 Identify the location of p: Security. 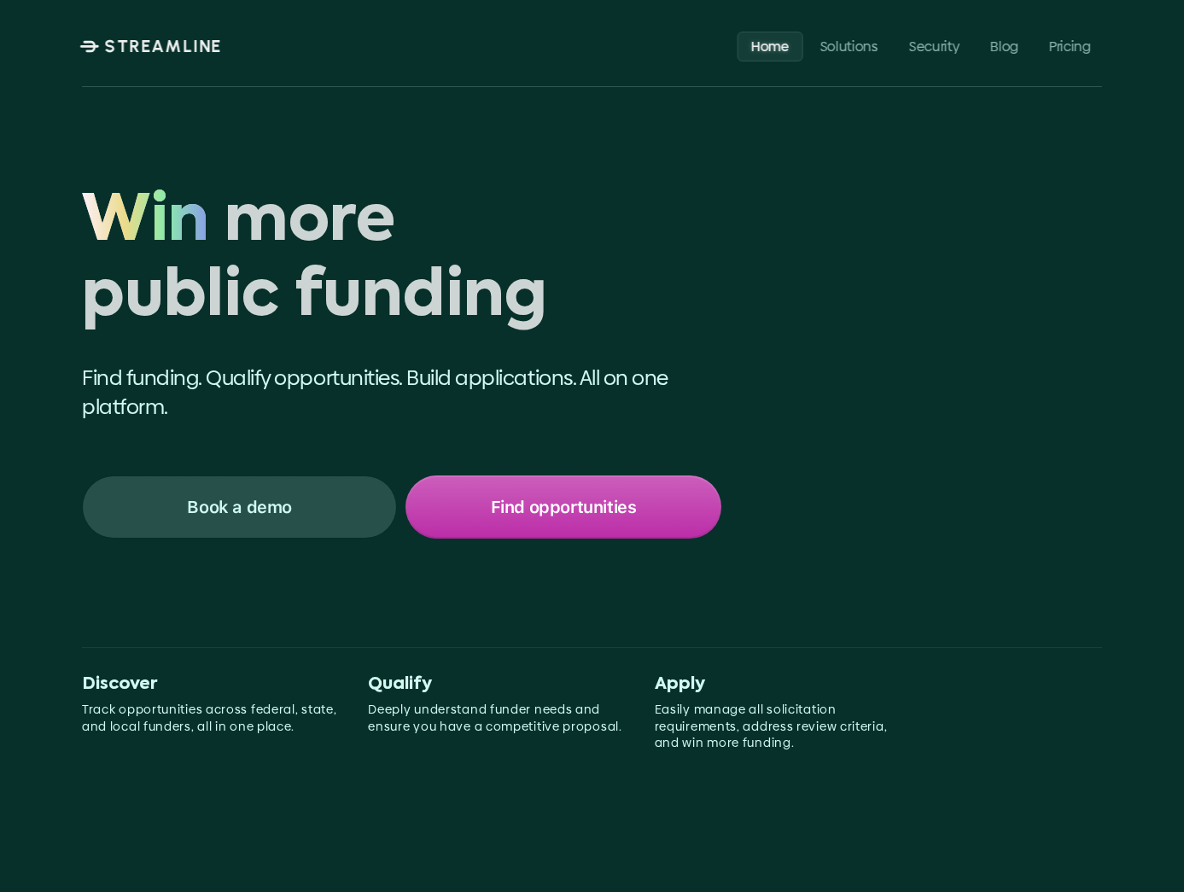
(934, 45).